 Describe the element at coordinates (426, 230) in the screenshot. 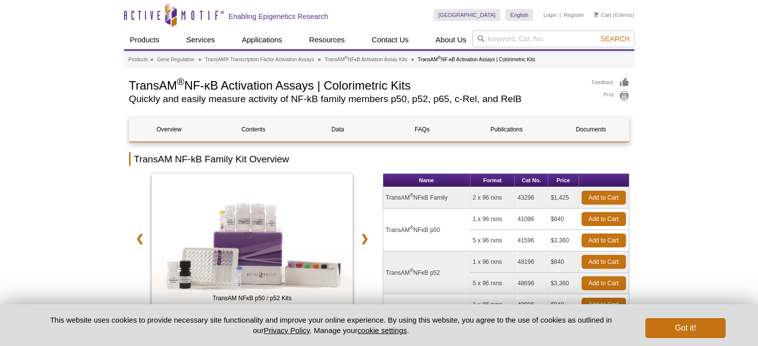

I see `td: TransAM NFκB p50` at that location.